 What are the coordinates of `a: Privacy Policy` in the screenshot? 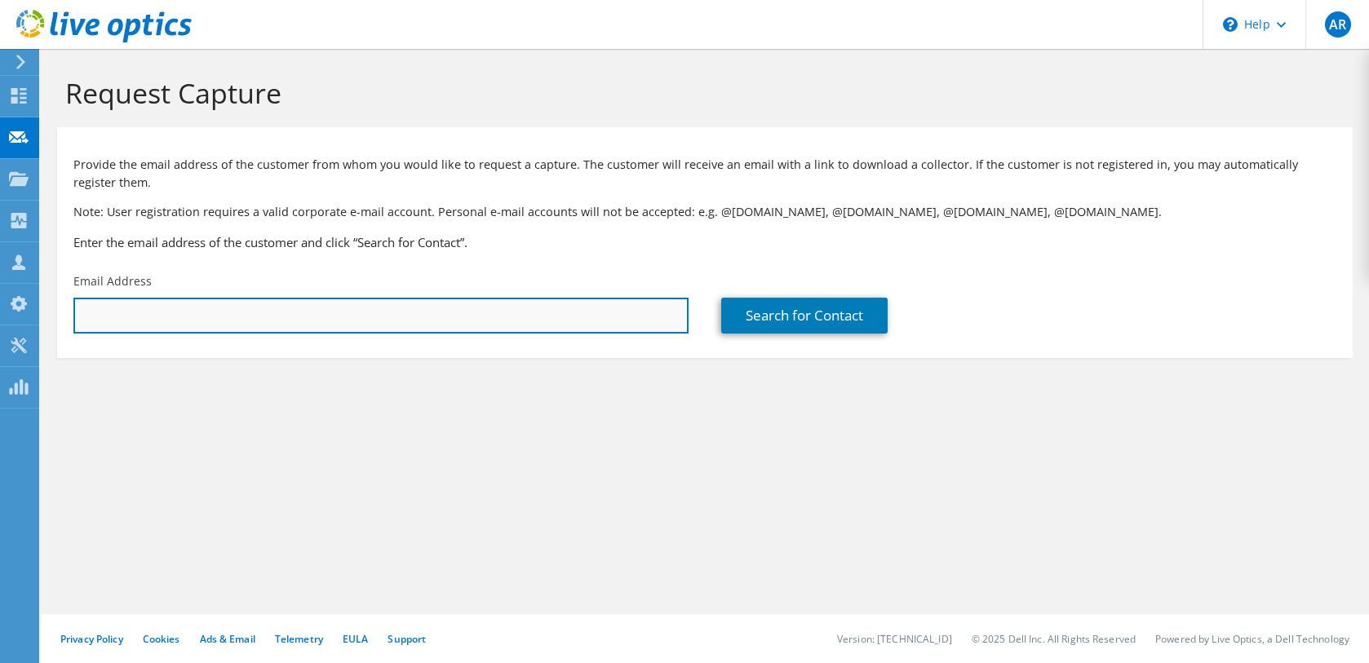 It's located at (91, 639).